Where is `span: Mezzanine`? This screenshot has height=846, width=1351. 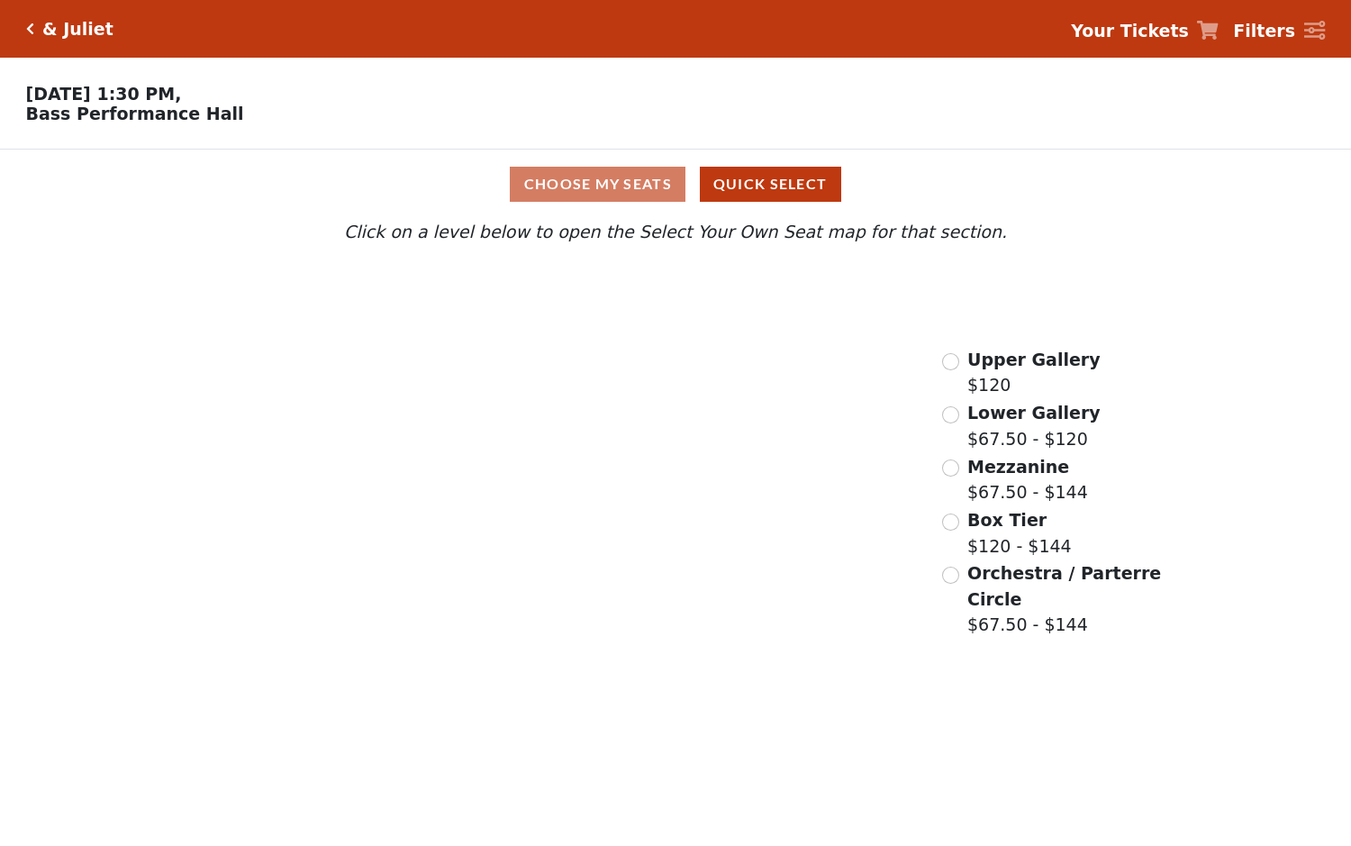 span: Mezzanine is located at coordinates (1018, 467).